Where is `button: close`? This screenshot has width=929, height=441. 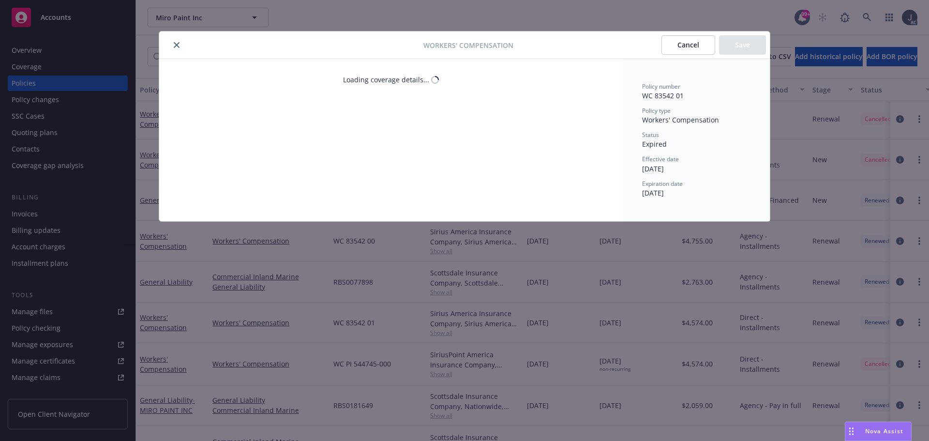 button: close is located at coordinates (177, 45).